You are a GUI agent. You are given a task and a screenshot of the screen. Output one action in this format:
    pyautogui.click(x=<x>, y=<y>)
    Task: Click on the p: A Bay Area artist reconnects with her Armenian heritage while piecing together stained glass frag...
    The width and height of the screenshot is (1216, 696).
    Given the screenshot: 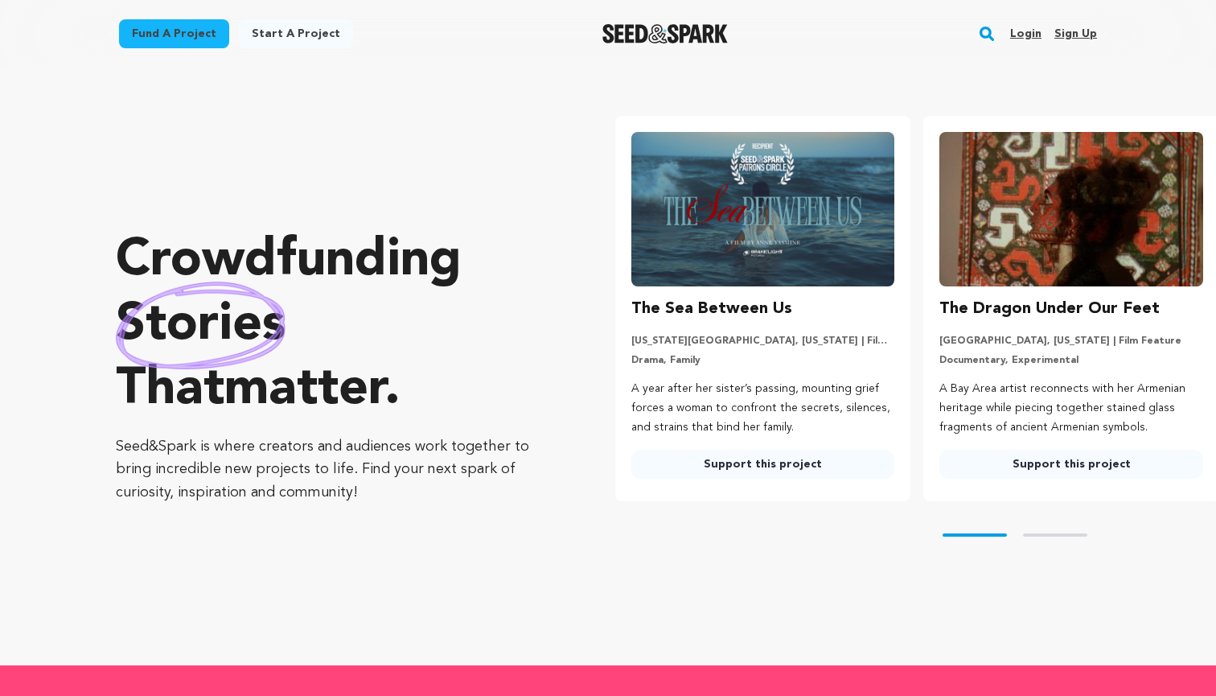 What is the action you would take?
    pyautogui.click(x=1071, y=408)
    